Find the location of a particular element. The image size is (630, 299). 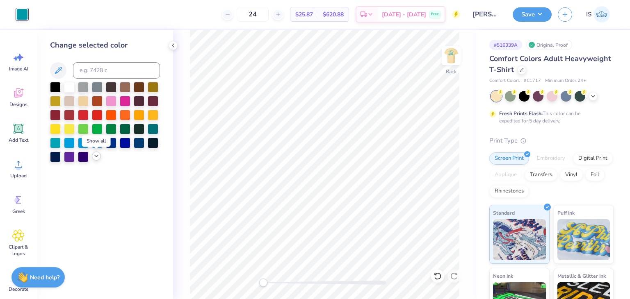

img: Standard is located at coordinates (519, 240).